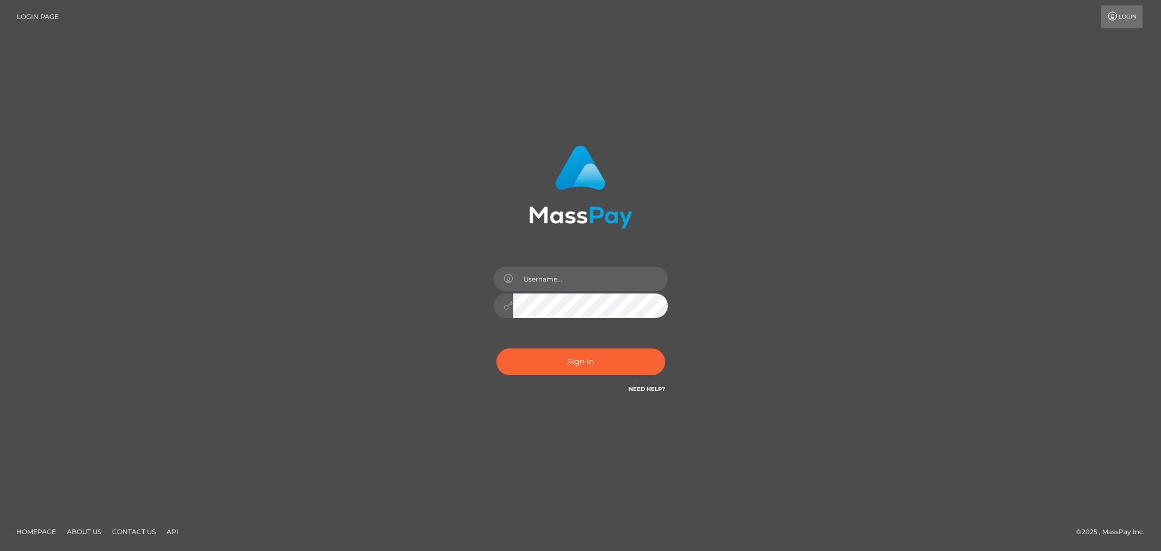 Image resolution: width=1161 pixels, height=551 pixels. Describe the element at coordinates (172, 531) in the screenshot. I see `a: API` at that location.